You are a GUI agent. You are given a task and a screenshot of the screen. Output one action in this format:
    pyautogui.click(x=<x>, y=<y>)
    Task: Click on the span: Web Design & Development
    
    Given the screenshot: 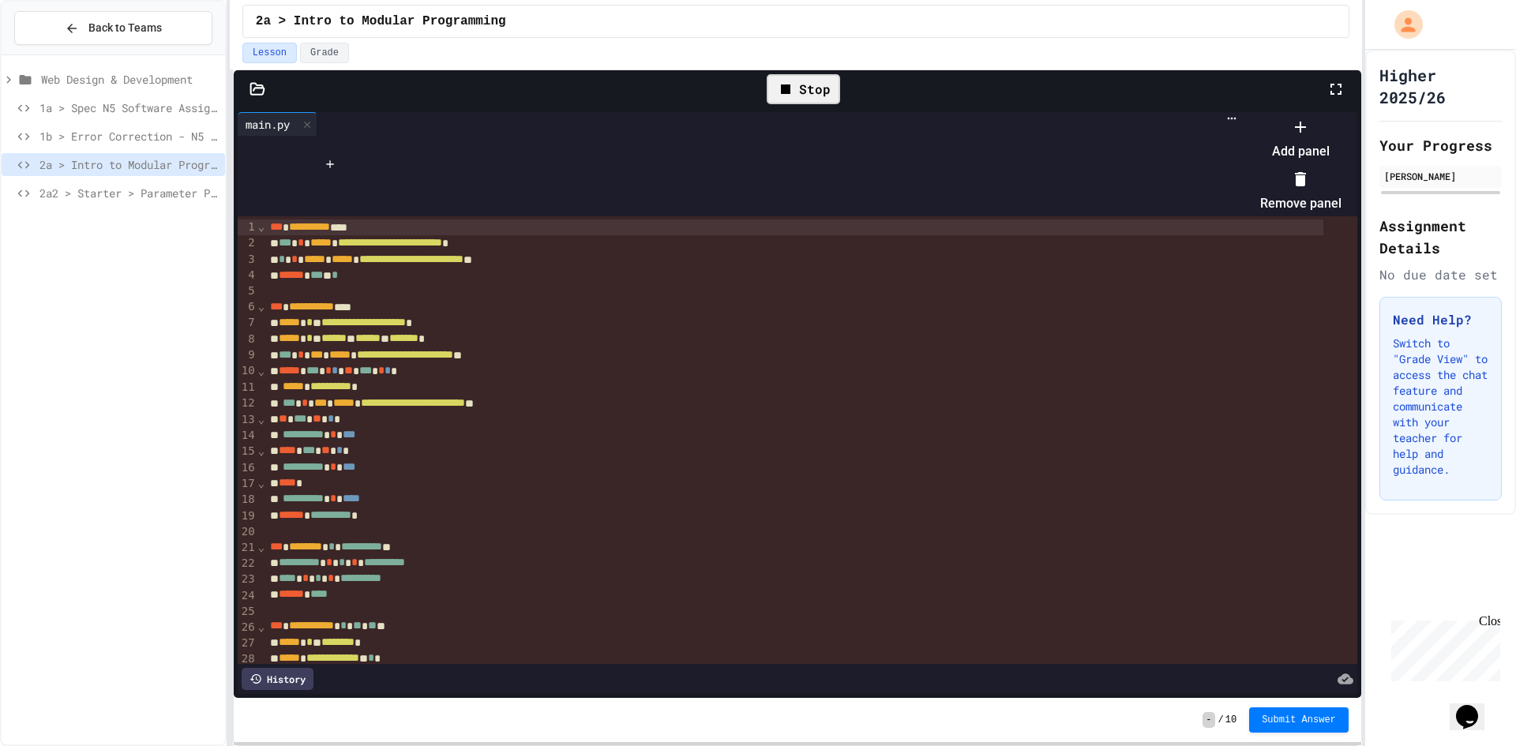 What is the action you would take?
    pyautogui.click(x=129, y=79)
    